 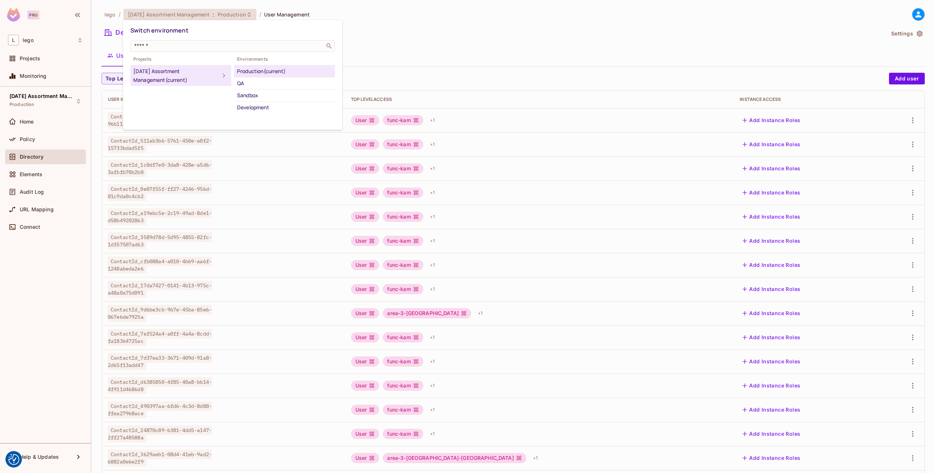 What do you see at coordinates (285, 95) in the screenshot?
I see `div: Sandbox` at bounding box center [285, 95].